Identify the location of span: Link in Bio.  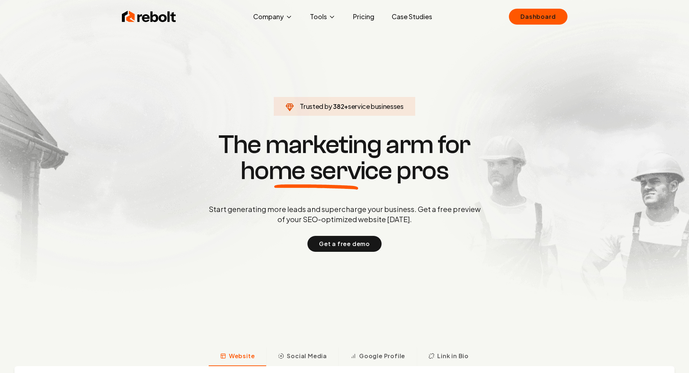
(453, 356).